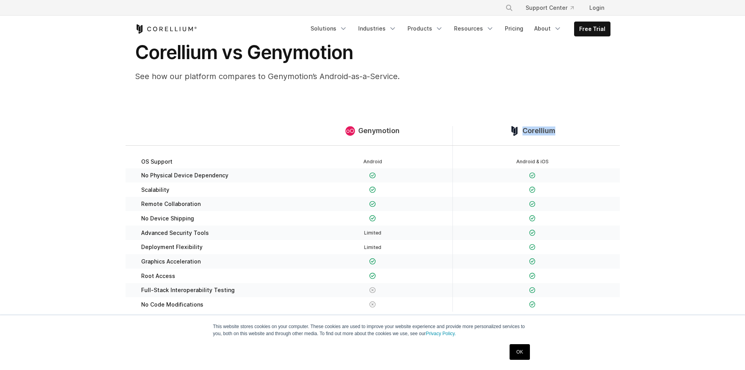 This screenshot has width=745, height=370. I want to click on span: Deployment Flexibility, so click(172, 247).